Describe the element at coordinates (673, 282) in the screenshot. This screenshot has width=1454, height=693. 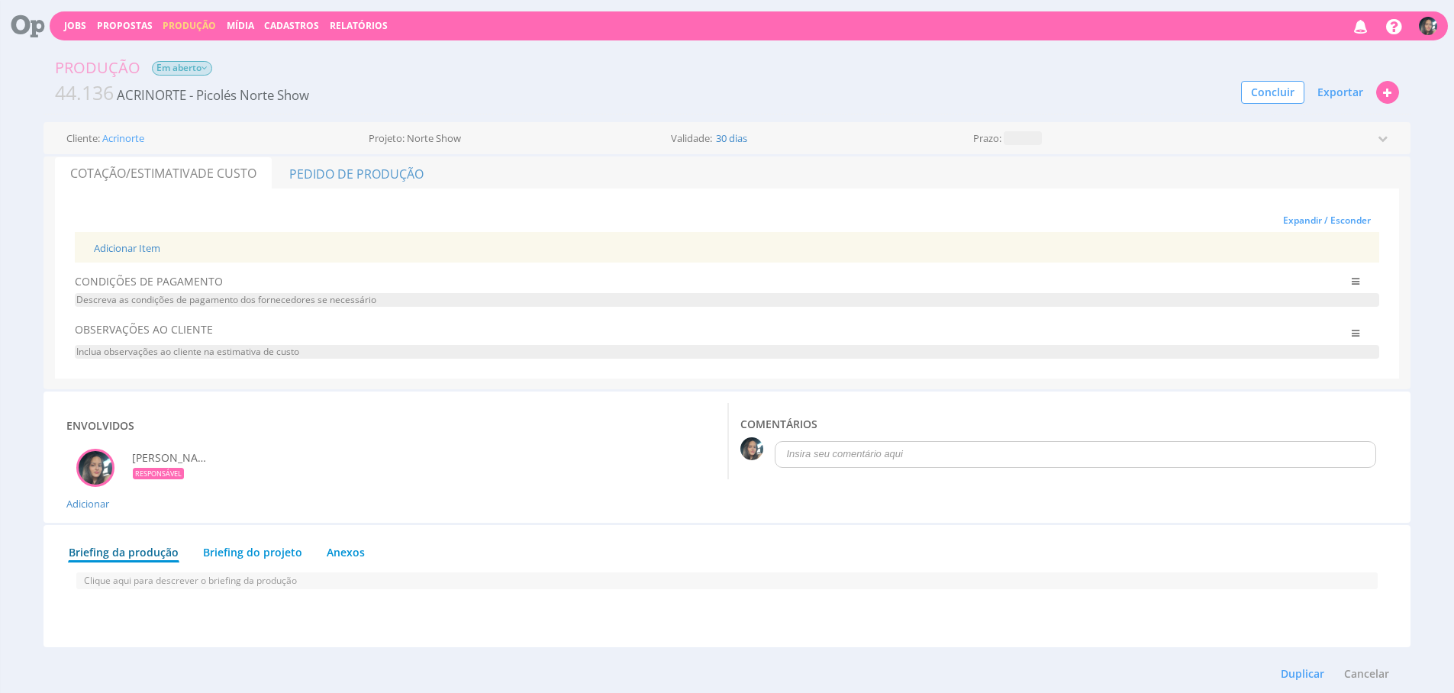
I see `span: CONDIÇÕES DE PAGAMENTO` at that location.